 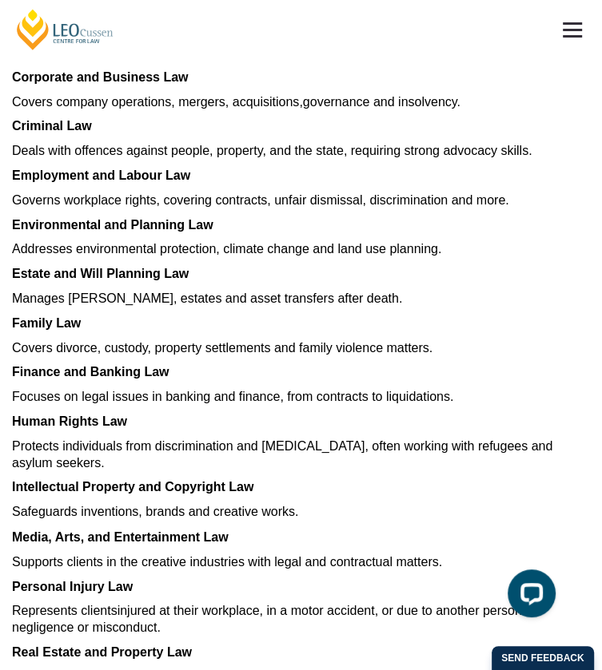 I want to click on span: Human Rights Law, so click(x=70, y=421).